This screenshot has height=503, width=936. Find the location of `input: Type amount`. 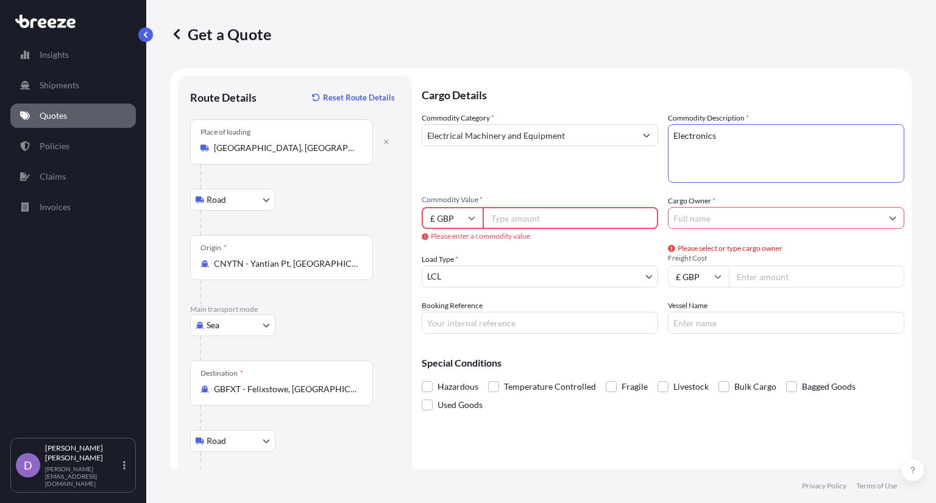

input: Type amount is located at coordinates (570, 218).